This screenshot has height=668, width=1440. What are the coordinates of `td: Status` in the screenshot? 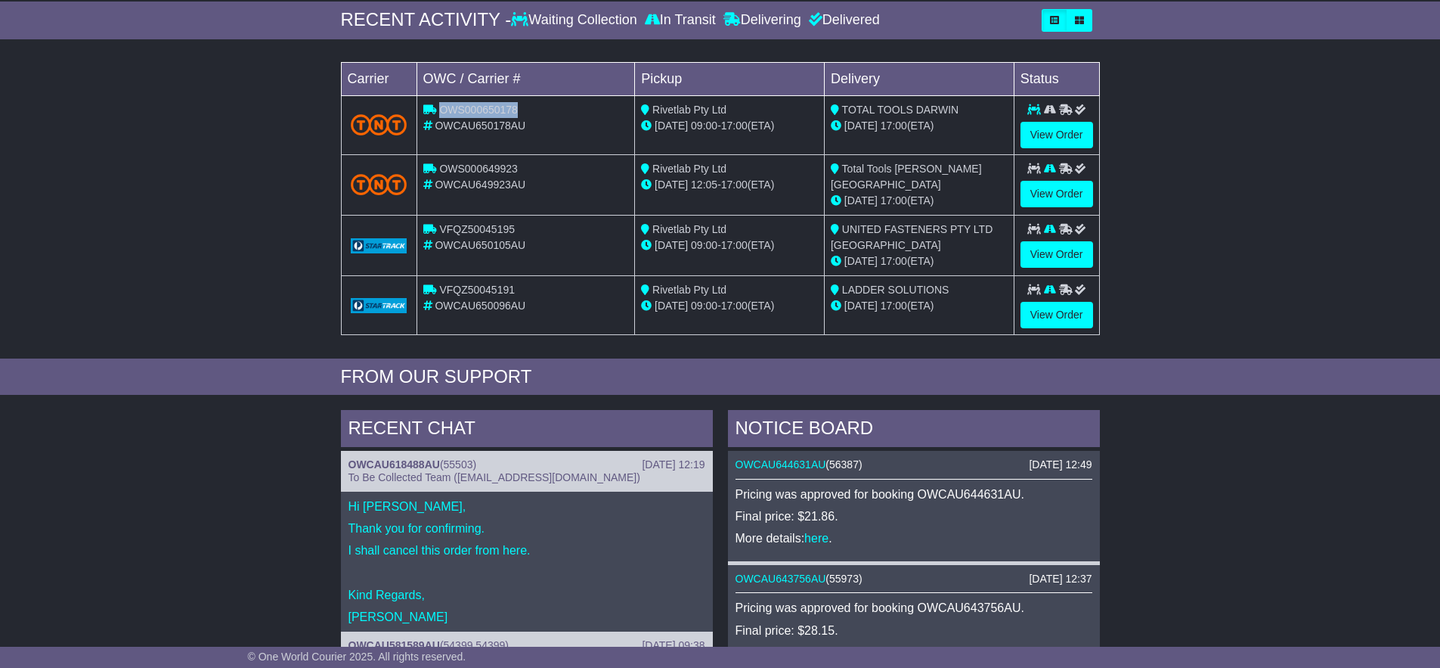 It's located at (1056, 79).